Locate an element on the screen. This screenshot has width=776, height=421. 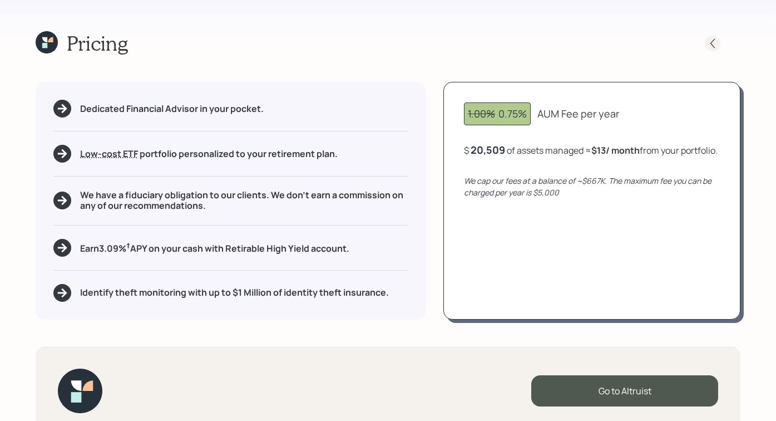
span: 1.00% is located at coordinates (481, 114).